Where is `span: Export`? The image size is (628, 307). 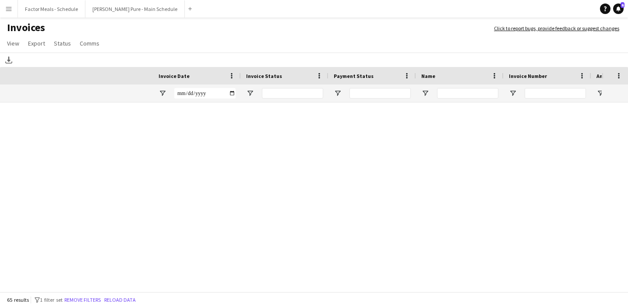 span: Export is located at coordinates (36, 43).